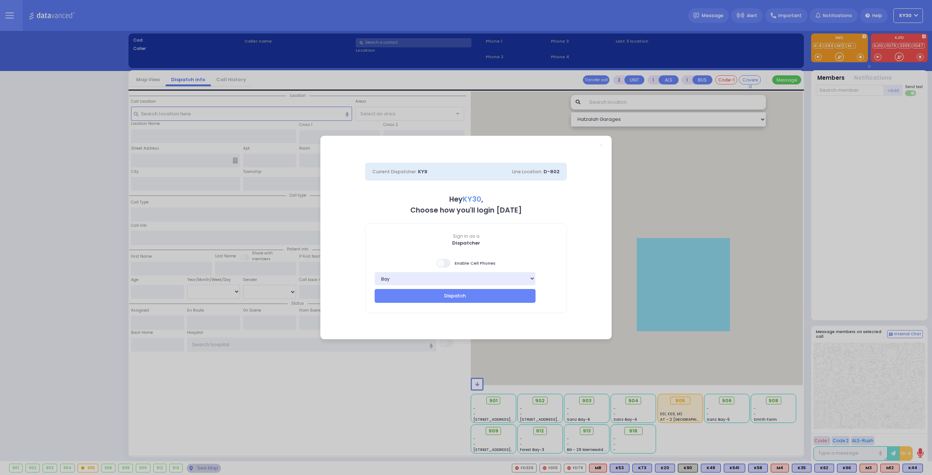  I want to click on span: Sign in as a, so click(466, 236).